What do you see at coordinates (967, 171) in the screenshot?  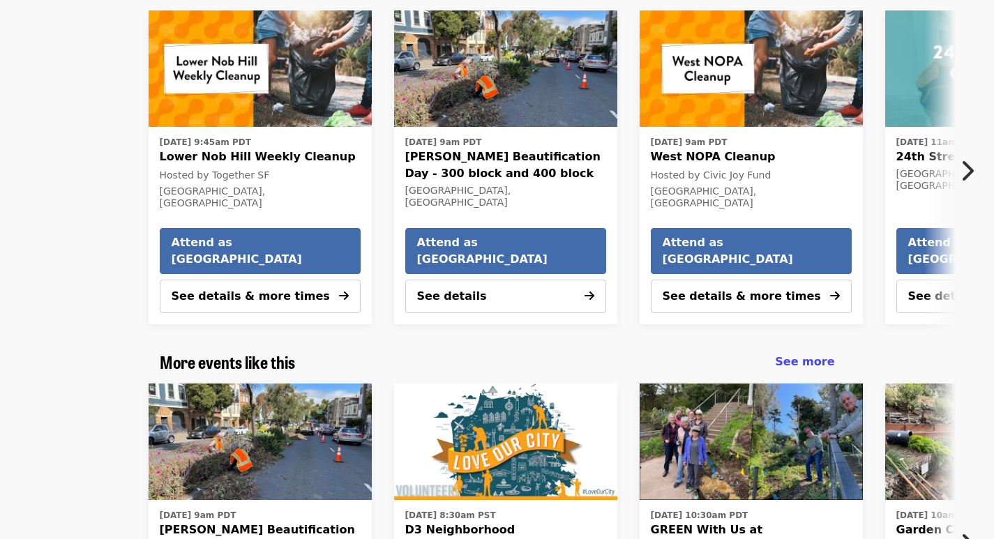 I see `i: chevron-right icon` at bounding box center [967, 171].